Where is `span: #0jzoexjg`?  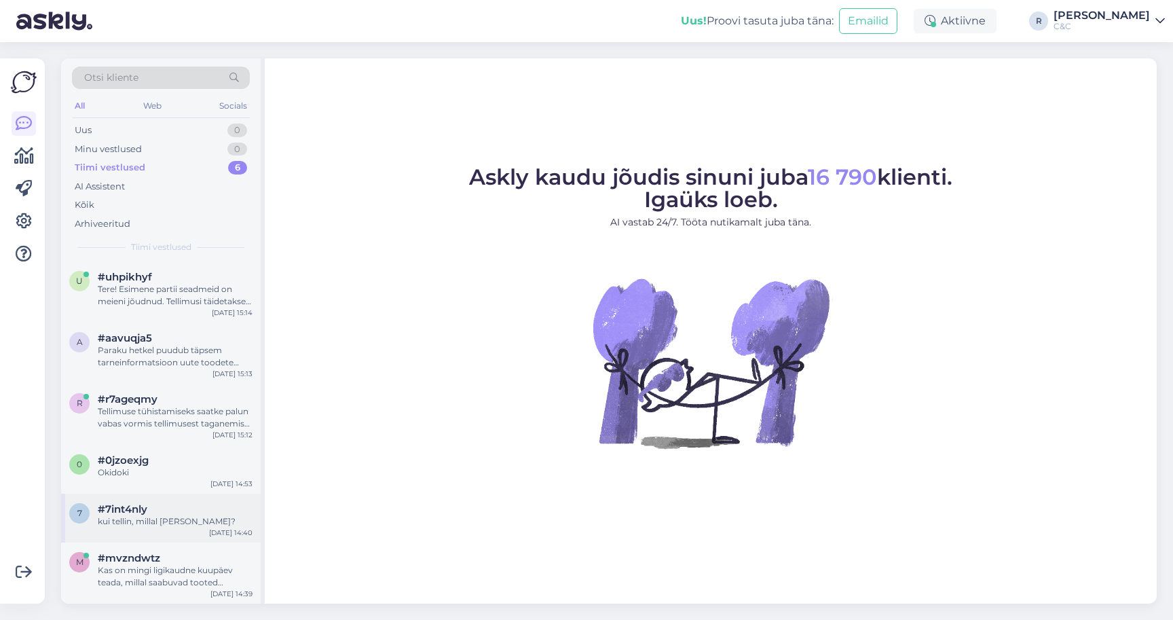 span: #0jzoexjg is located at coordinates (123, 460).